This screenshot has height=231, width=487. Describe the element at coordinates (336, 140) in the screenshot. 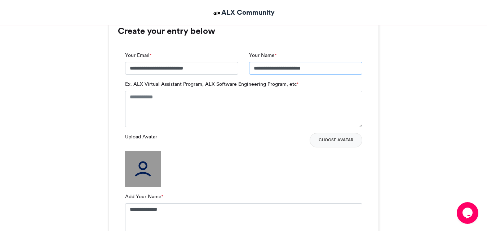

I see `button: Choose Avatar` at that location.